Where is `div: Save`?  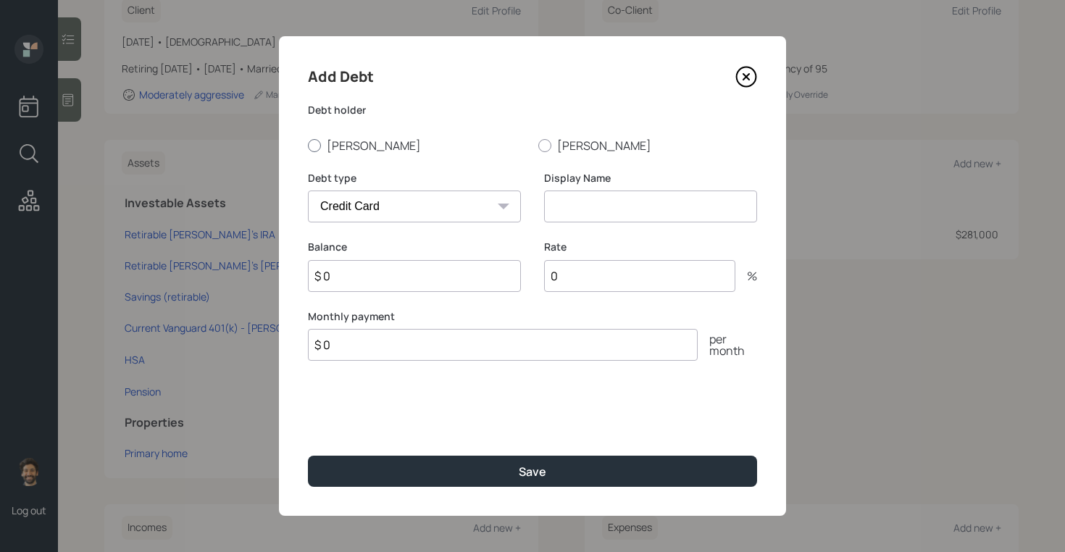 div: Save is located at coordinates (532, 472).